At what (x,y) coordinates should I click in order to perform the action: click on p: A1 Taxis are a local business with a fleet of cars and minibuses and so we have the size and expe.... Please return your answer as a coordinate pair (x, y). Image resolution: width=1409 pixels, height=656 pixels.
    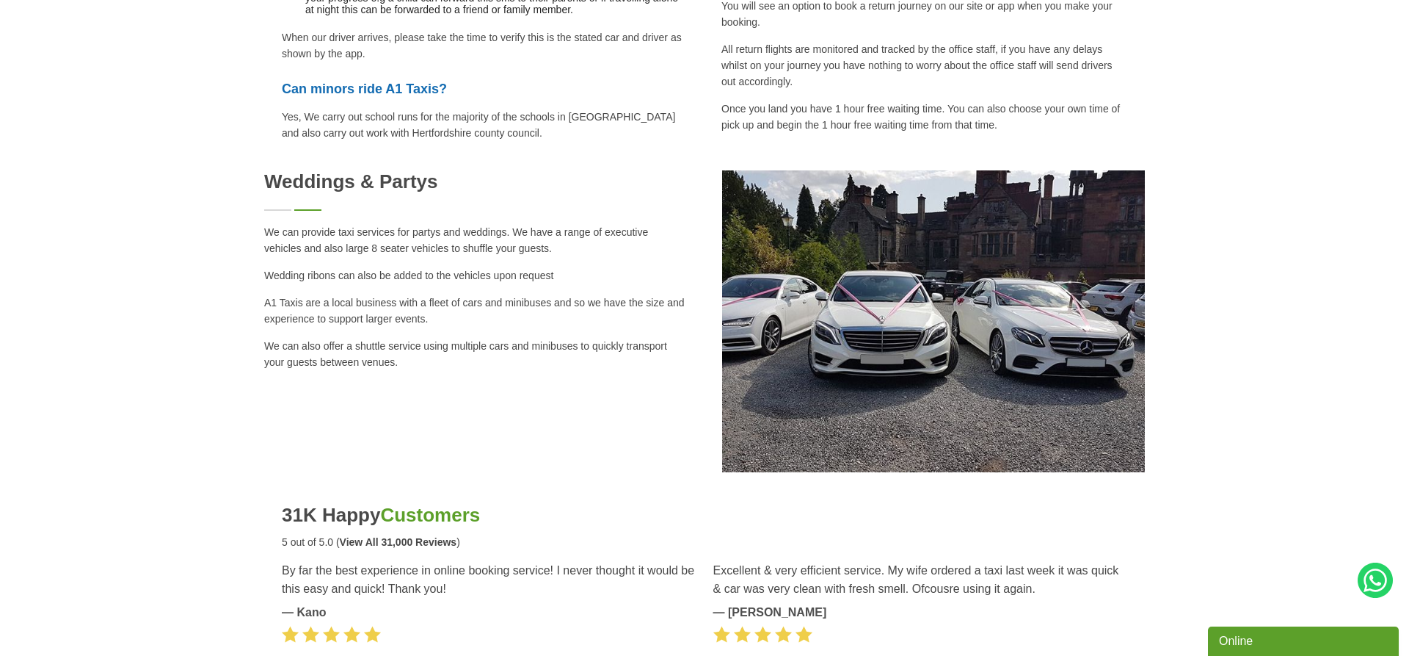
    Looking at the image, I should click on (476, 311).